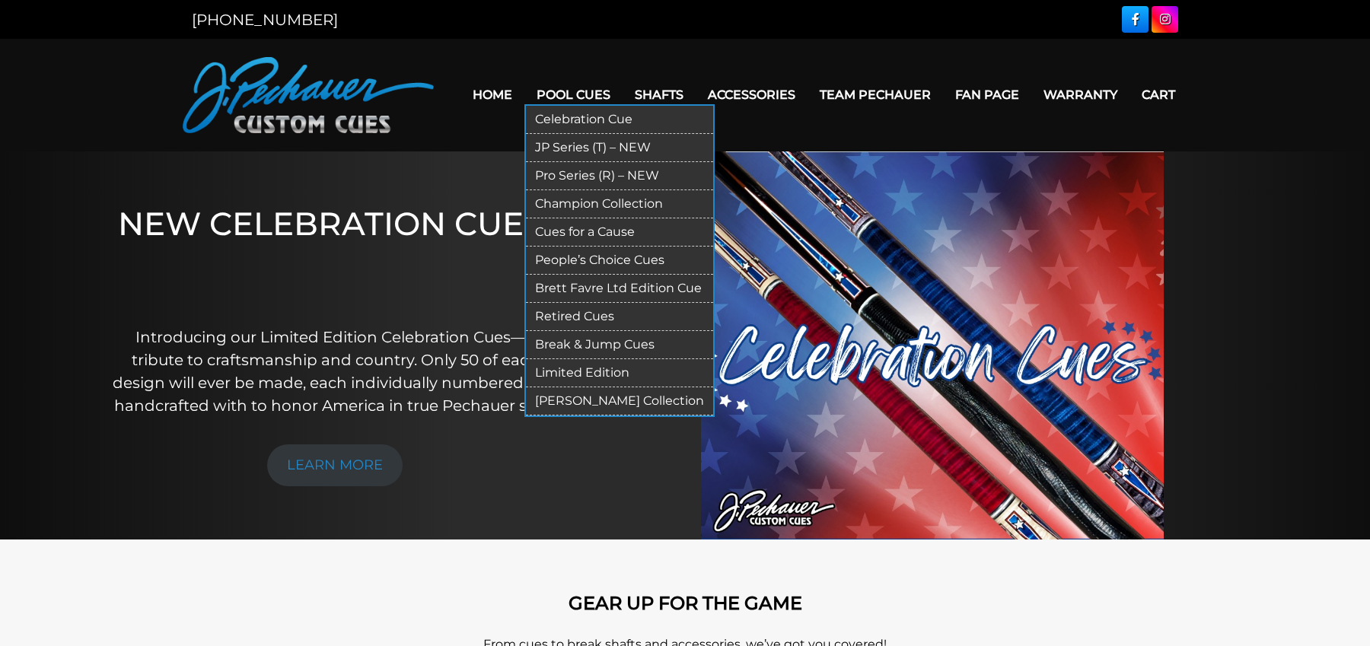 Image resolution: width=1370 pixels, height=646 pixels. What do you see at coordinates (619, 288) in the screenshot?
I see `a: Brett Favre Ltd Edition Cue` at bounding box center [619, 288].